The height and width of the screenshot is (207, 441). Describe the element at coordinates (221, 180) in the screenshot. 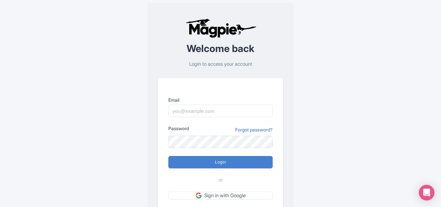

I see `span: or` at that location.